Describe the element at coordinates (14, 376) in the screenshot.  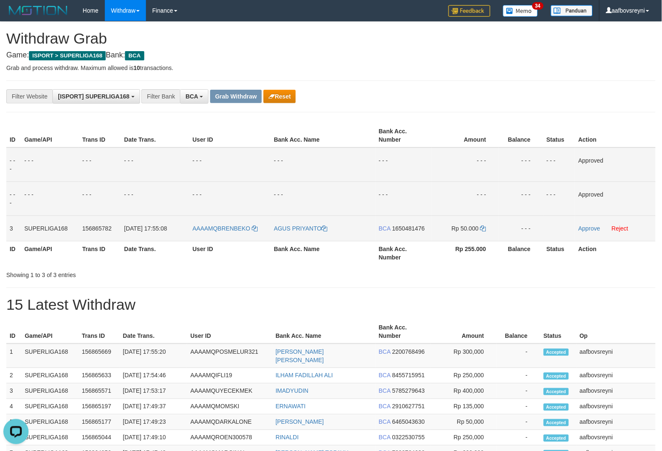
I see `td: 2` at that location.